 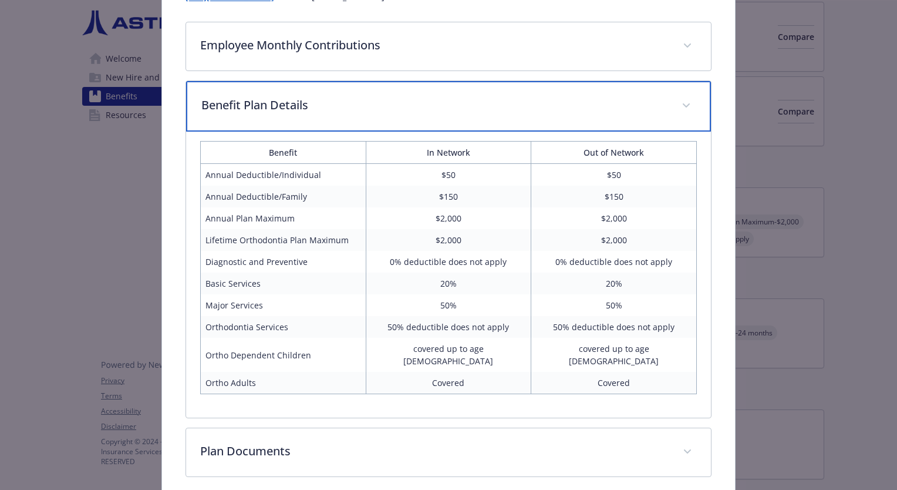 I want to click on td: Ortho Adults, so click(x=284, y=383).